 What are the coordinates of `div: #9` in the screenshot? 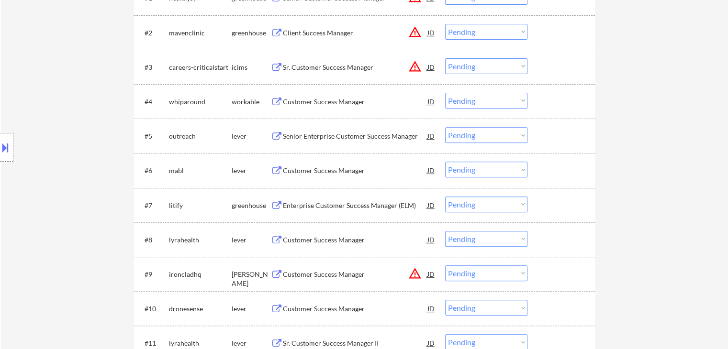 It's located at (153, 275).